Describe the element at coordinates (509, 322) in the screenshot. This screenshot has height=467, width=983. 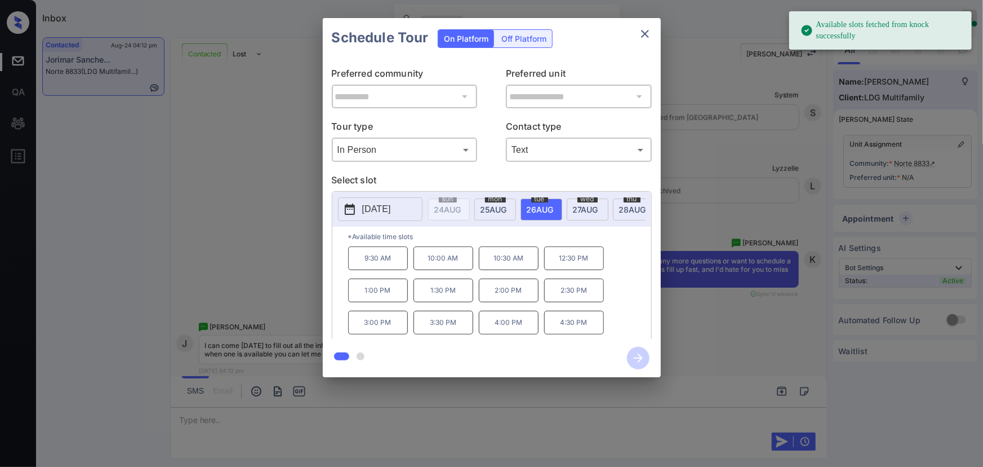
I see `p: 4:00 PM` at that location.